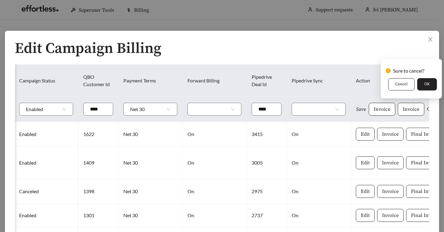 The image size is (444, 232). Describe the element at coordinates (98, 134) in the screenshot. I see `td: 1622` at that location.